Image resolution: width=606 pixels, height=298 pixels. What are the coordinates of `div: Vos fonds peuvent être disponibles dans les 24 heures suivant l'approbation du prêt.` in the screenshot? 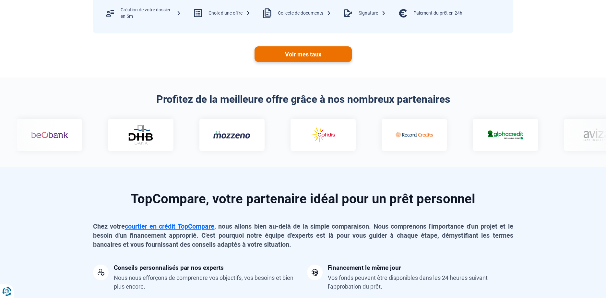 It's located at (421, 282).